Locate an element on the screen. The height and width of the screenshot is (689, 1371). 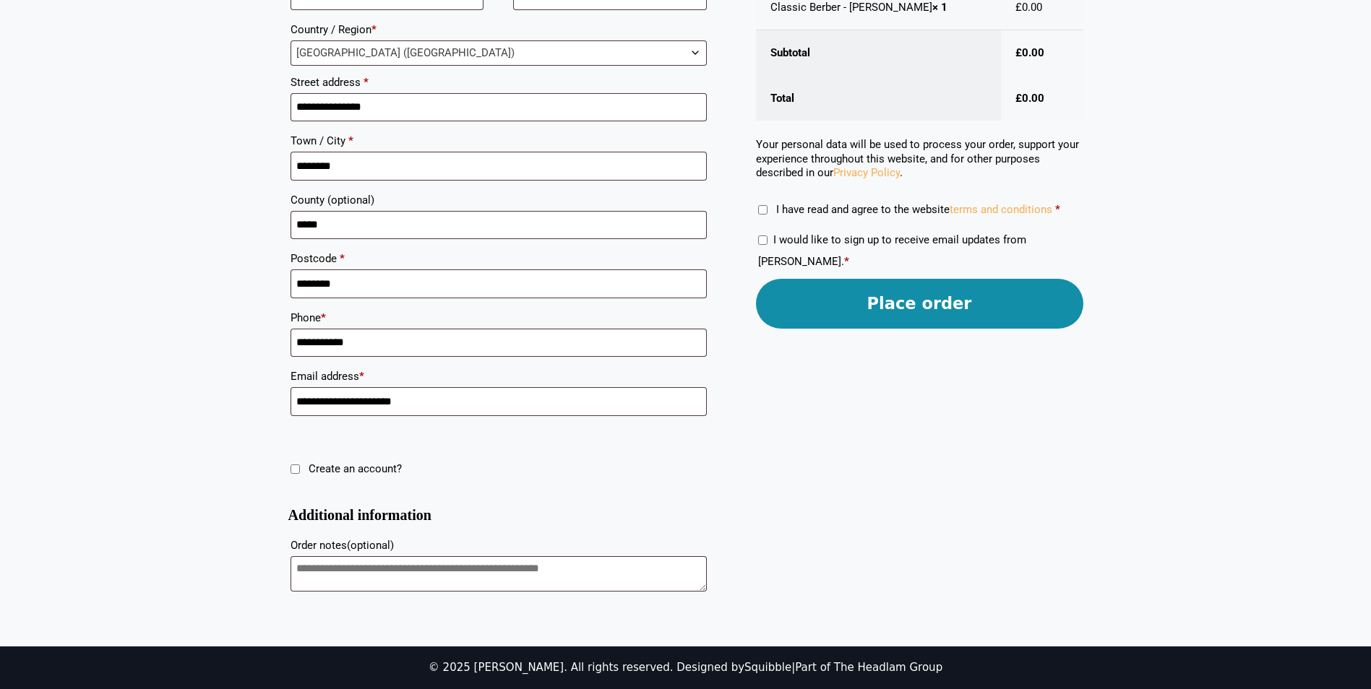
h3: Additional information is located at coordinates (499, 516).